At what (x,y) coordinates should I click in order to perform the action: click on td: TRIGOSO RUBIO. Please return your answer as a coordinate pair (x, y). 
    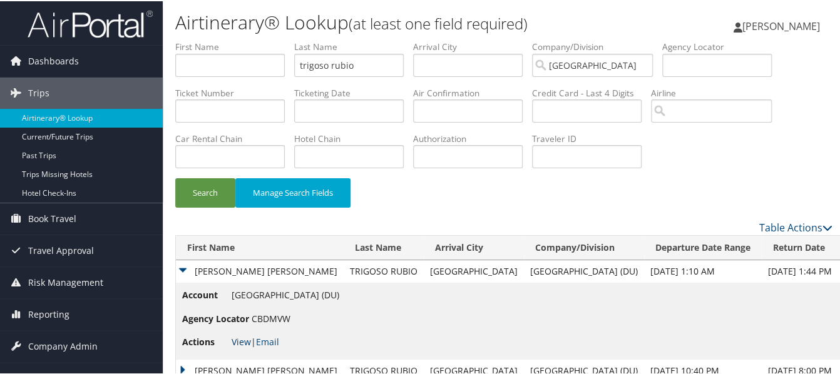
    Looking at the image, I should click on (384, 270).